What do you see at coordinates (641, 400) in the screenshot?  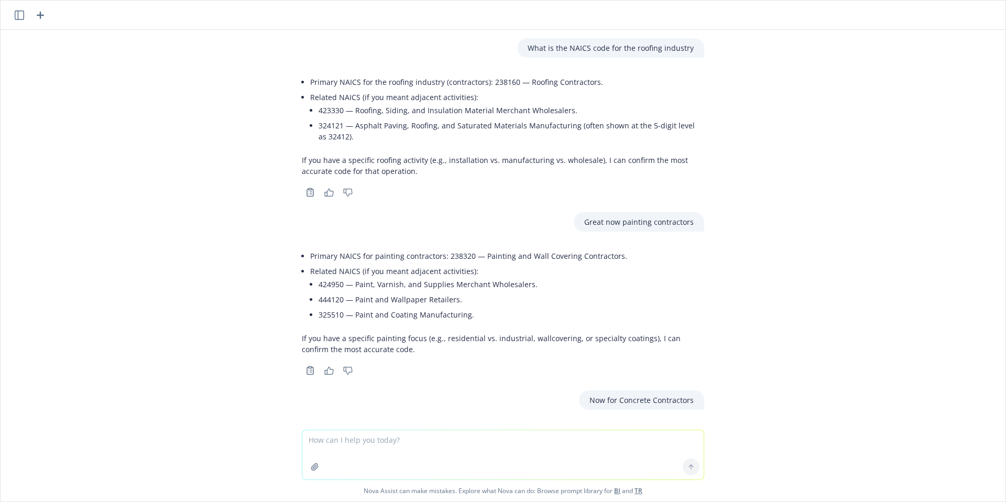 I see `p: Now for Concrete Contractors` at bounding box center [641, 400].